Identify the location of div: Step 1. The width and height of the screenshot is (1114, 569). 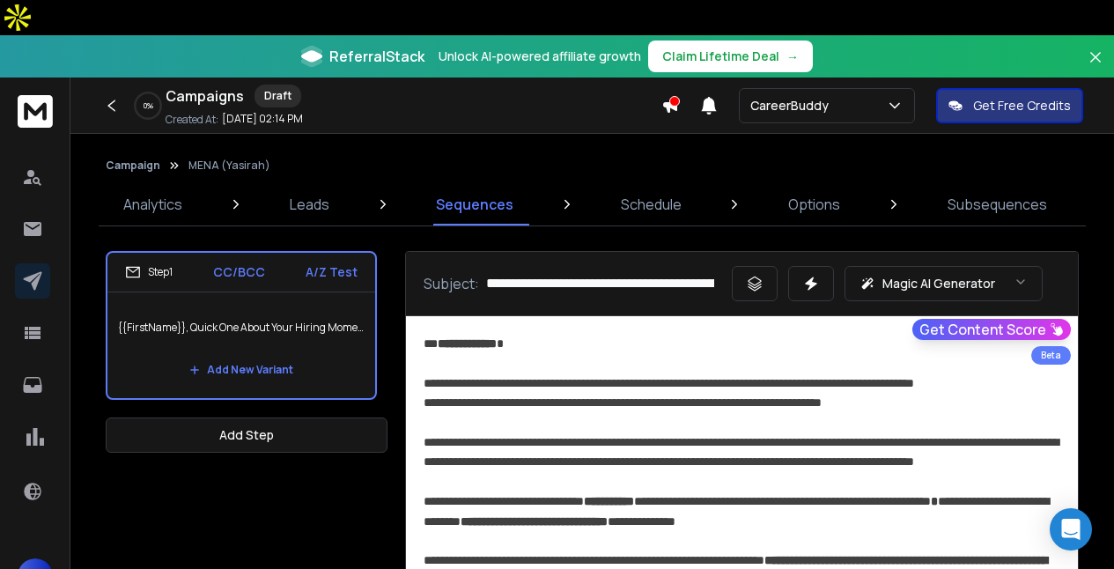
(149, 272).